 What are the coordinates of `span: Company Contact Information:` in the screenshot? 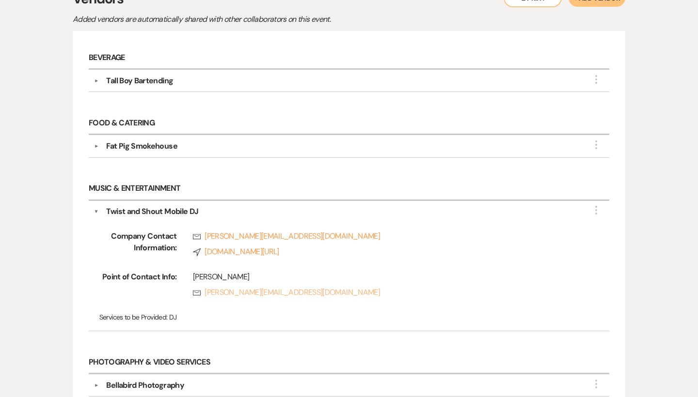 It's located at (138, 246).